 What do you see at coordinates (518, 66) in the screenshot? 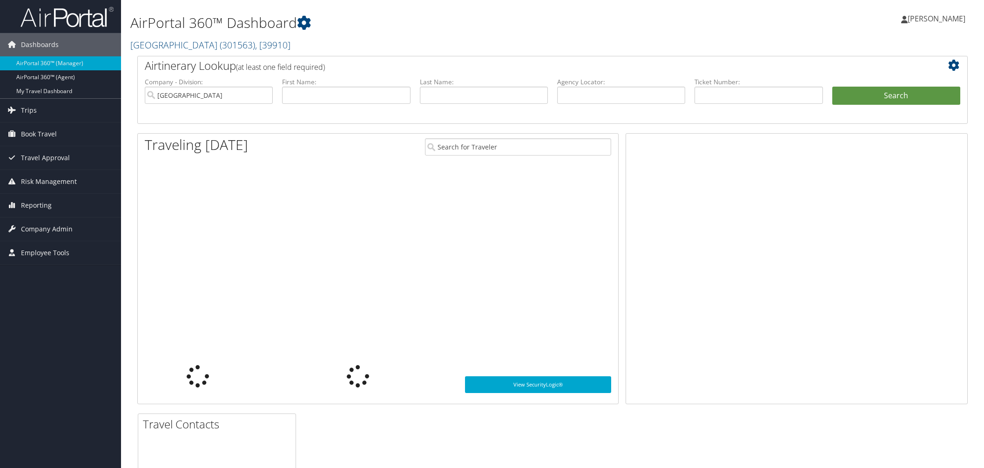
I see `h2: Airtinerary Lookup` at bounding box center [518, 66].